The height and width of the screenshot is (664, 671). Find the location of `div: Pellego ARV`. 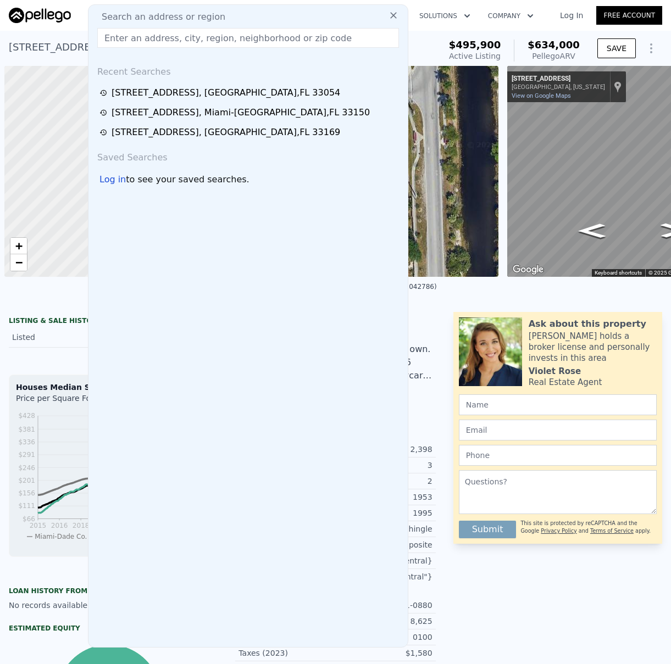

div: Pellego ARV is located at coordinates (553, 56).